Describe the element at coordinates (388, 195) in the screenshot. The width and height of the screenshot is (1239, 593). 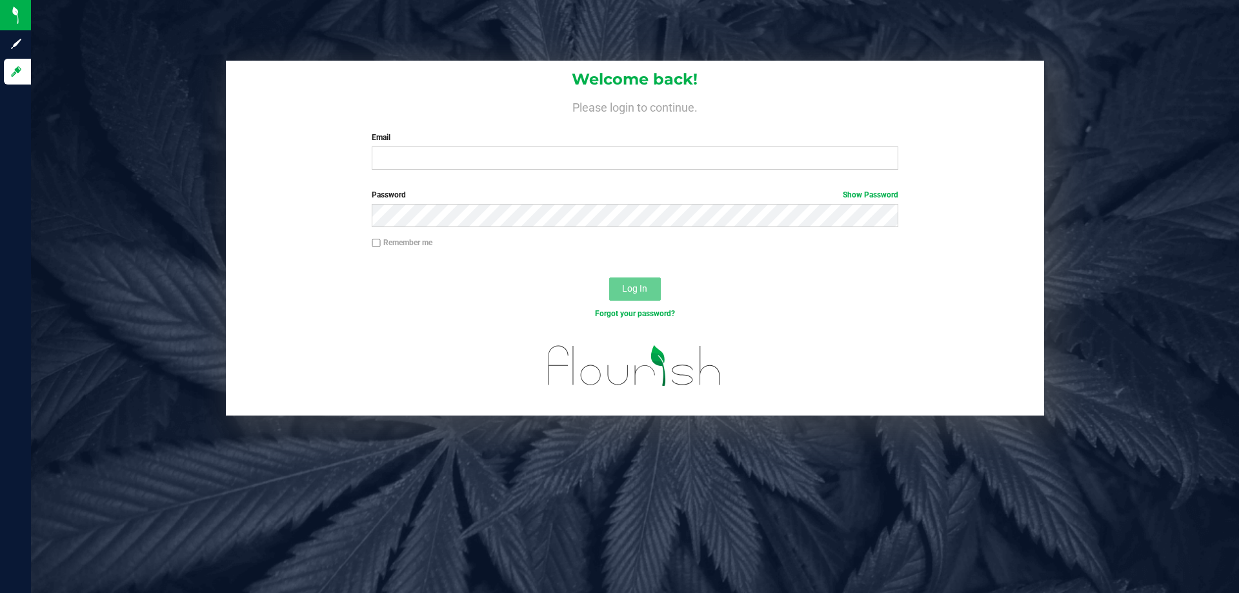
I see `span: Password` at that location.